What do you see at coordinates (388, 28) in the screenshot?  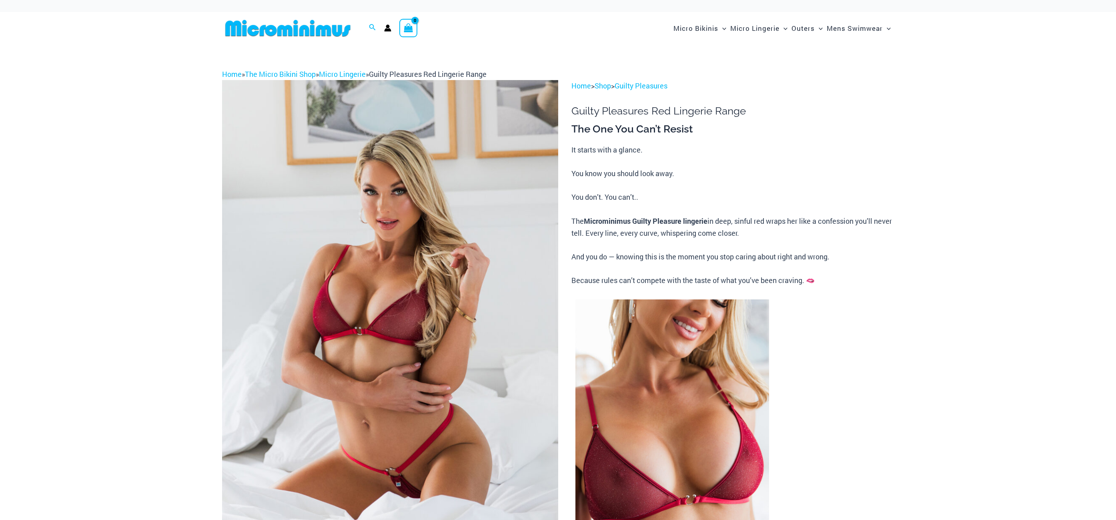 I see `a: Account icon link` at bounding box center [388, 28].